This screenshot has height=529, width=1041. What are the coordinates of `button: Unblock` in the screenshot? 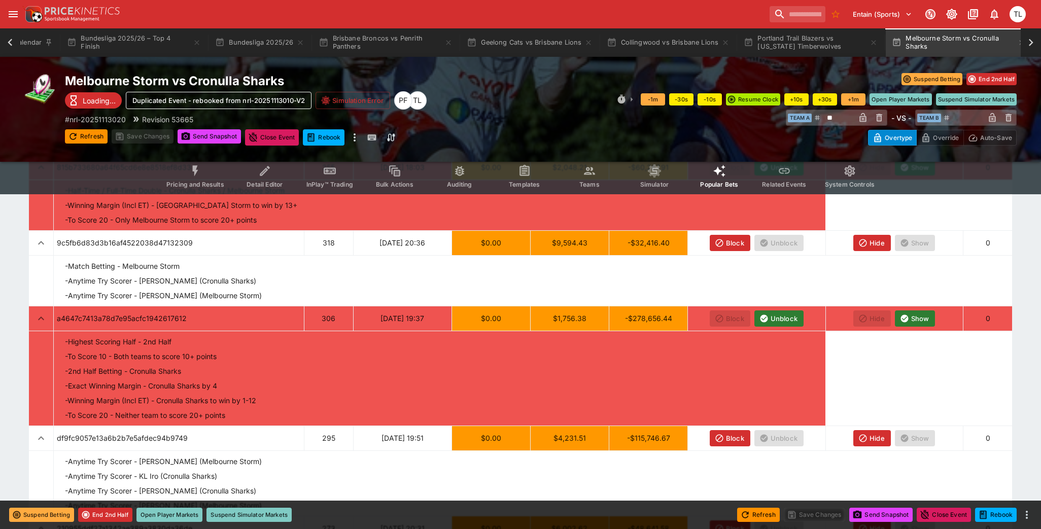 It's located at (779, 319).